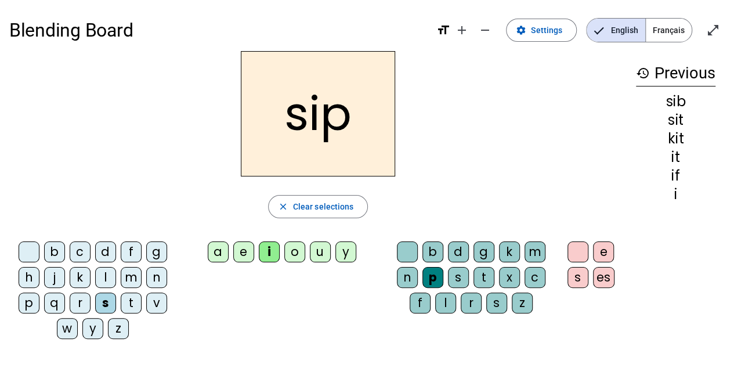 This screenshot has height=386, width=734. Describe the element at coordinates (675, 73) in the screenshot. I see `h3: Previous` at that location.